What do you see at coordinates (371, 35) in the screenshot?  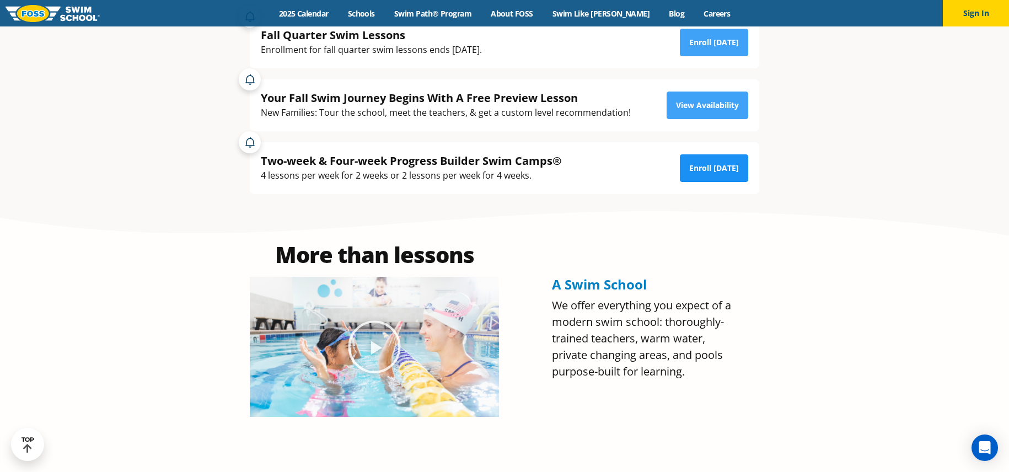 I see `div: Fall Quarter Swim Lessons` at bounding box center [371, 35].